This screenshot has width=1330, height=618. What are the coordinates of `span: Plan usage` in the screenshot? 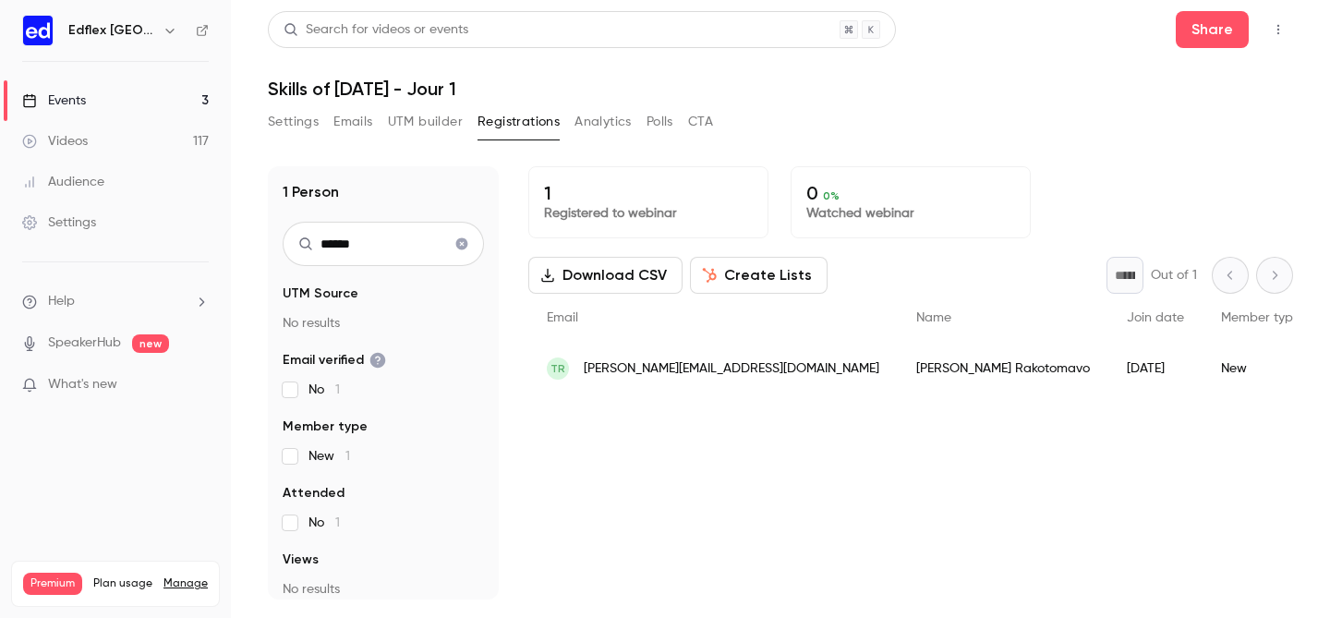 It's located at (123, 584).